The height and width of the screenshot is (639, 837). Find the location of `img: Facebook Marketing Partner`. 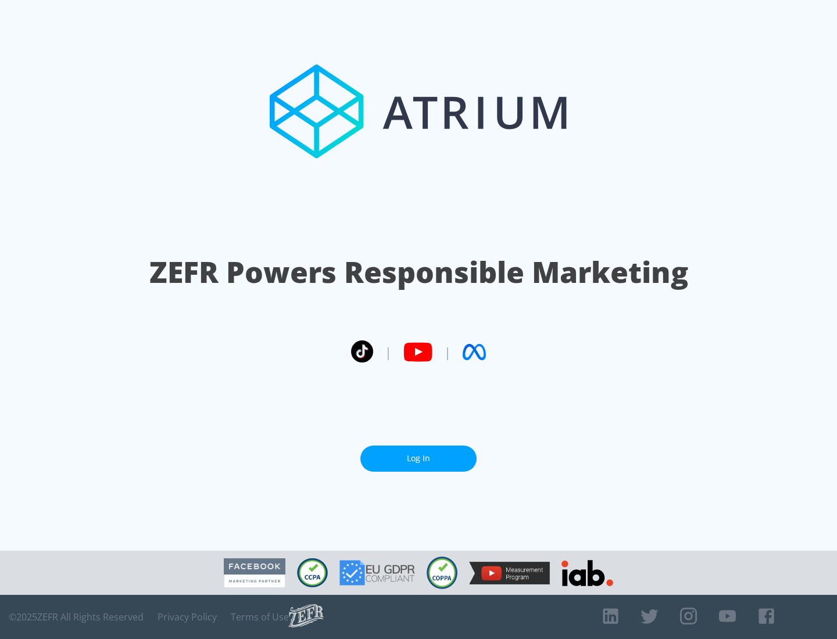

img: Facebook Marketing Partner is located at coordinates (254, 573).